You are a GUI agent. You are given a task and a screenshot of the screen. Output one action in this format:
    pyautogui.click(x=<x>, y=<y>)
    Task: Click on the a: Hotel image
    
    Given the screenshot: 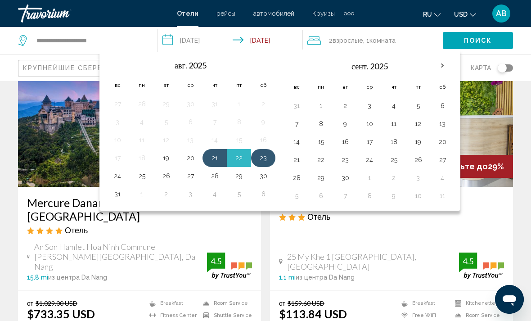 What is the action you would take?
    pyautogui.click(x=139, y=115)
    